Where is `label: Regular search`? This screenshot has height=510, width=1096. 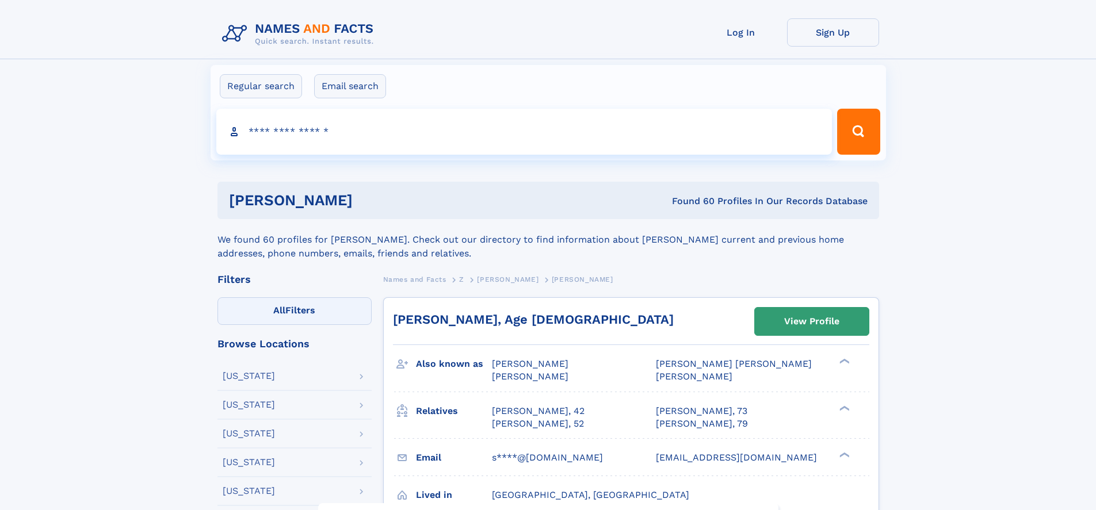 label: Regular search is located at coordinates (261, 86).